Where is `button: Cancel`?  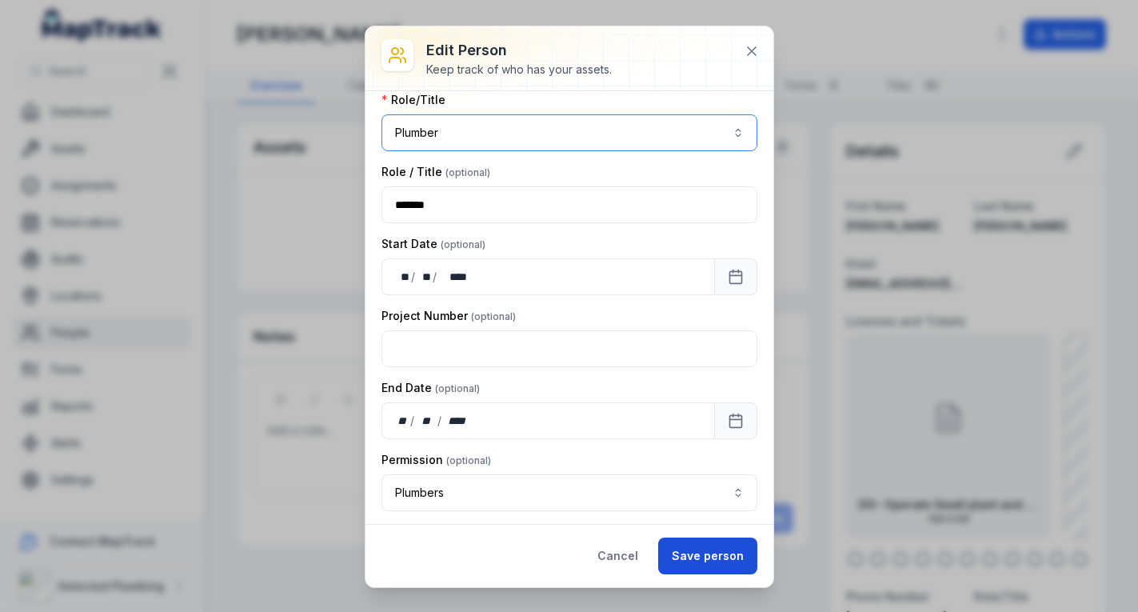 button: Cancel is located at coordinates (617, 556).